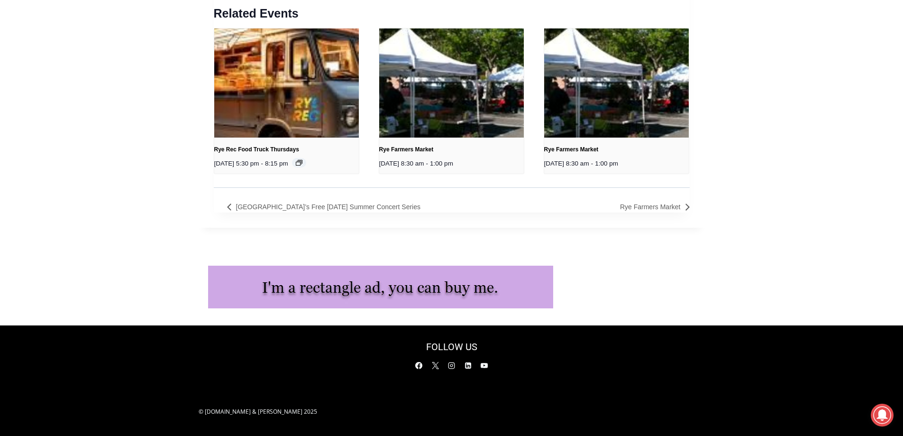  What do you see at coordinates (435, 366) in the screenshot?
I see `a: X` at bounding box center [435, 366].